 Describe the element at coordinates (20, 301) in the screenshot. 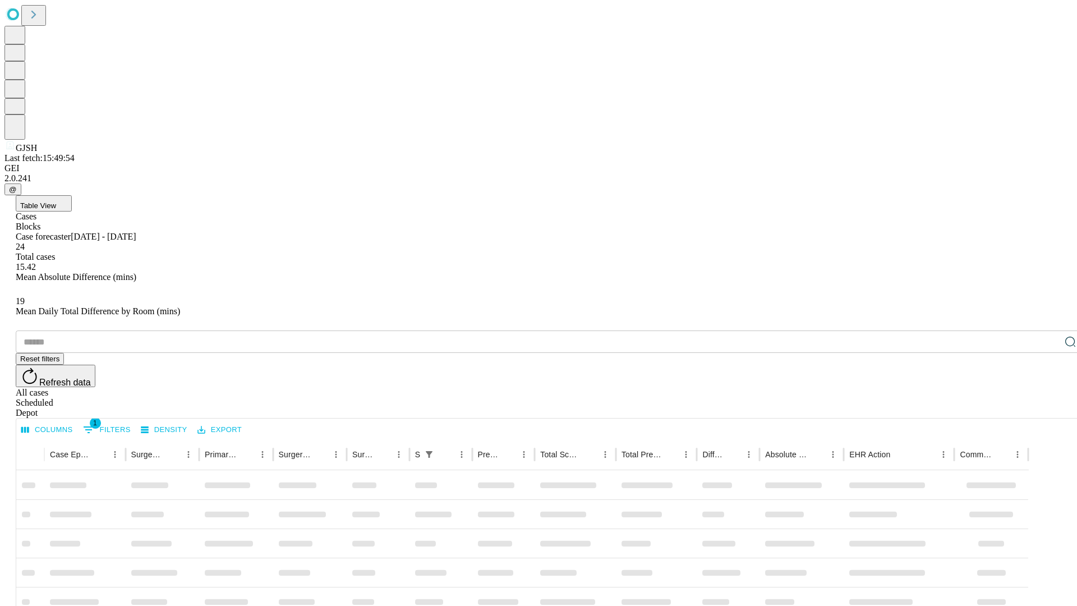

I see `span: 19` at that location.